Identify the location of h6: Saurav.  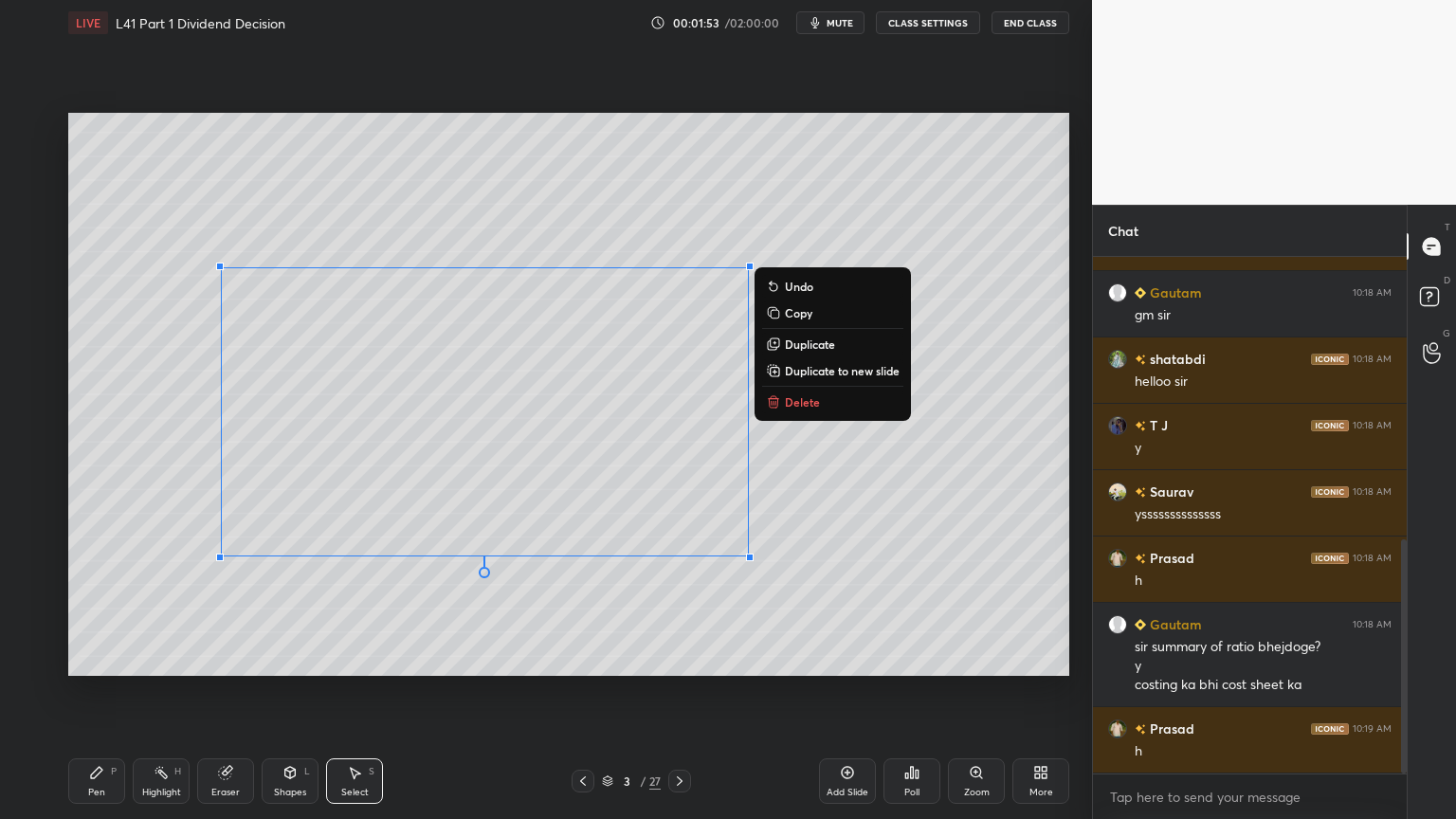
(1170, 491).